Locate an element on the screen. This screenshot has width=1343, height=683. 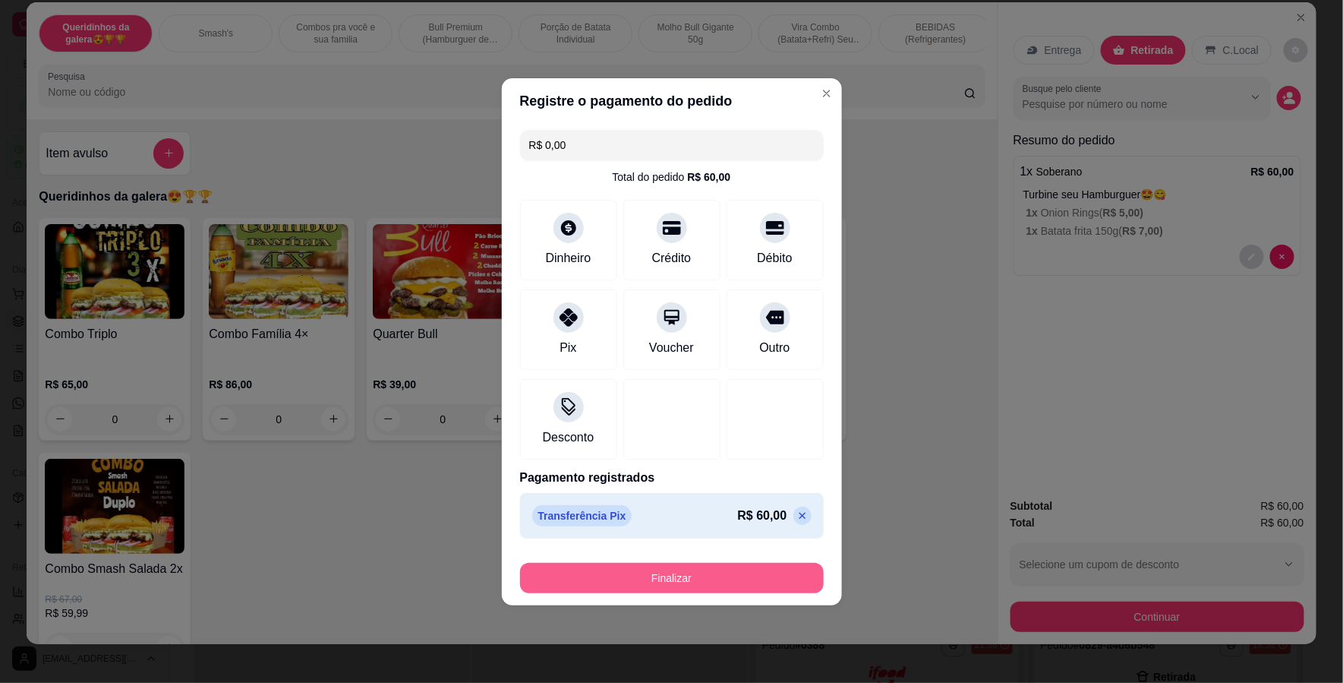
div: Crédito is located at coordinates (672, 258).